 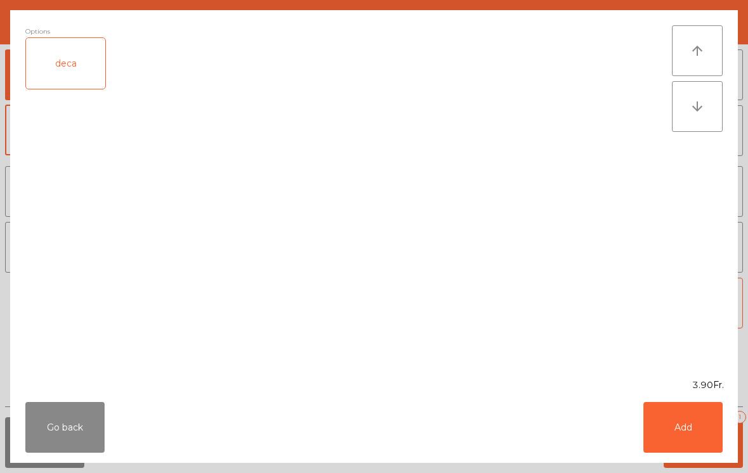 What do you see at coordinates (374, 385) in the screenshot?
I see `div: 3.90Fr.` at bounding box center [374, 385].